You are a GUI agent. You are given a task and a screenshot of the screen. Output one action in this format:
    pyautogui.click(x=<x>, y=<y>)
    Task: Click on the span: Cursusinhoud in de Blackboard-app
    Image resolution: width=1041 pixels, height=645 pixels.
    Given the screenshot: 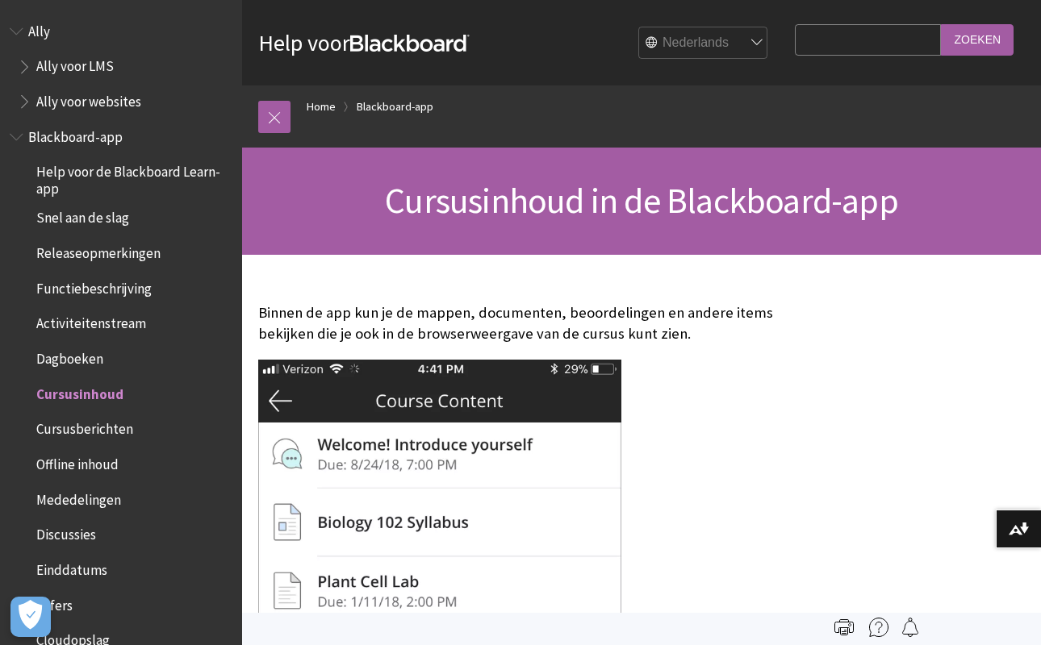 What is the action you would take?
    pyautogui.click(x=641, y=200)
    